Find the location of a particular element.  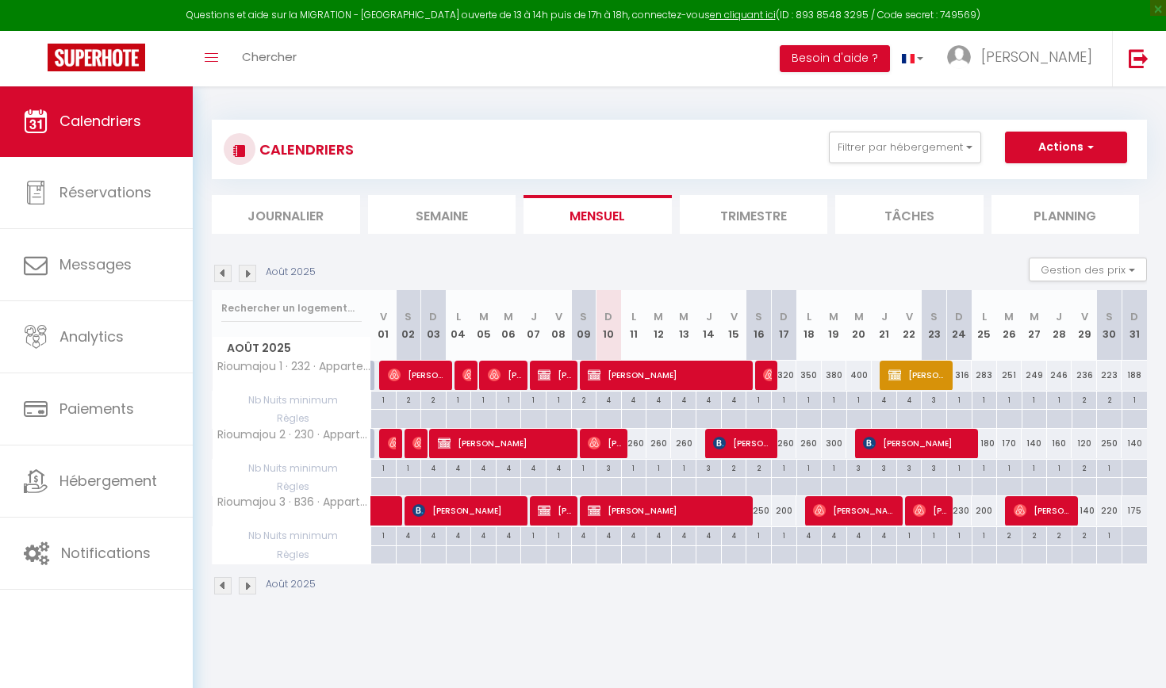

div: 400 is located at coordinates (859, 375).